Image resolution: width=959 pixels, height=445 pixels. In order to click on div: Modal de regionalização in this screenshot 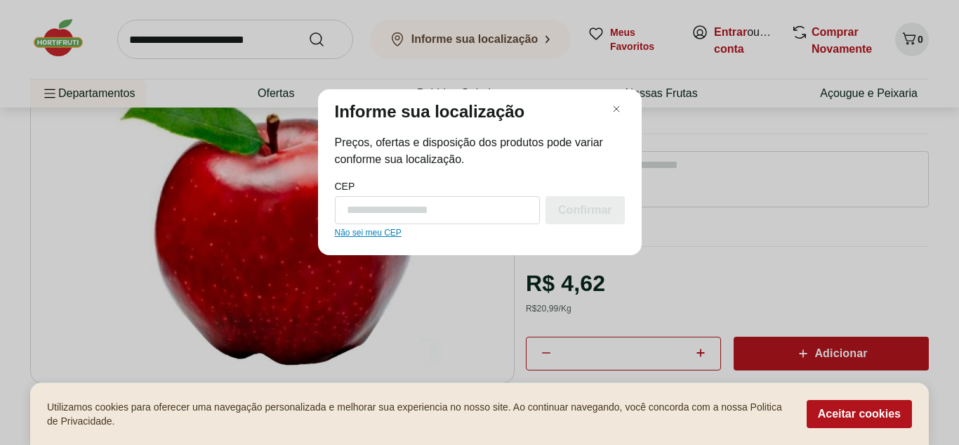, I will do `click(480, 172)`.